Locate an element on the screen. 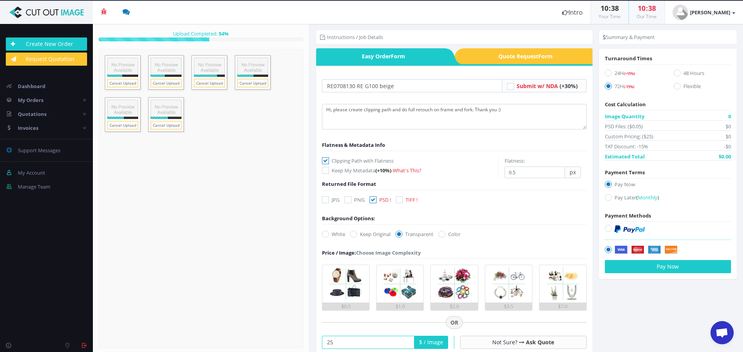 This screenshot has height=352, width=743. div: Chat öffnen is located at coordinates (722, 333).